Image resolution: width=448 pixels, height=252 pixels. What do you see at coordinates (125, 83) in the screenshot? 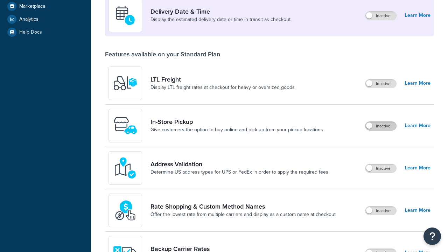
I see `img: y79ZsPf0fXUFUhFXDzUgf+ktZg5F2+ohG75+v3d2s1D9TjoU8PiyCIluIjV41seZevKCRuEjTPPOKHJsQcmKCXGdfprl3L4q7...` at bounding box center [125, 83].